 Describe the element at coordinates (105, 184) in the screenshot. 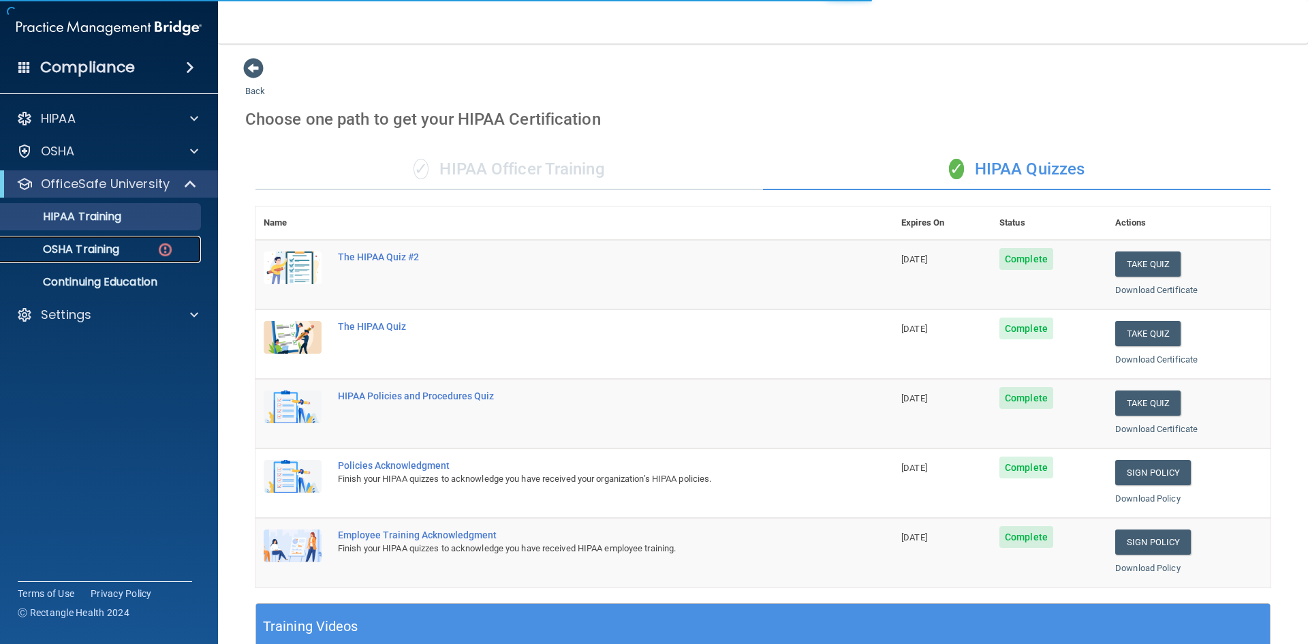

I see `p: OfficeSafe University` at that location.